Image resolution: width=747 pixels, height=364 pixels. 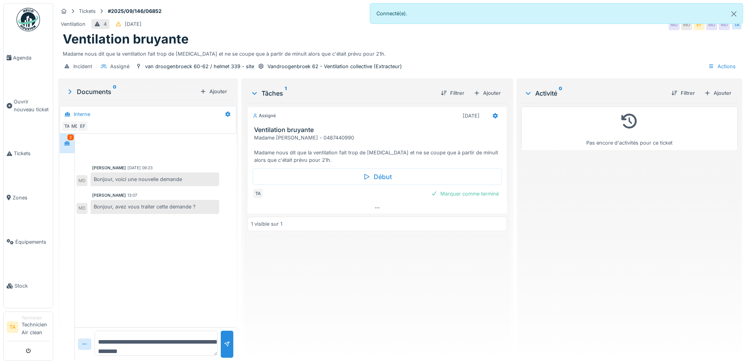 What do you see at coordinates (556, 13) in the screenshot?
I see `div: Connecté(e).` at bounding box center [556, 13].